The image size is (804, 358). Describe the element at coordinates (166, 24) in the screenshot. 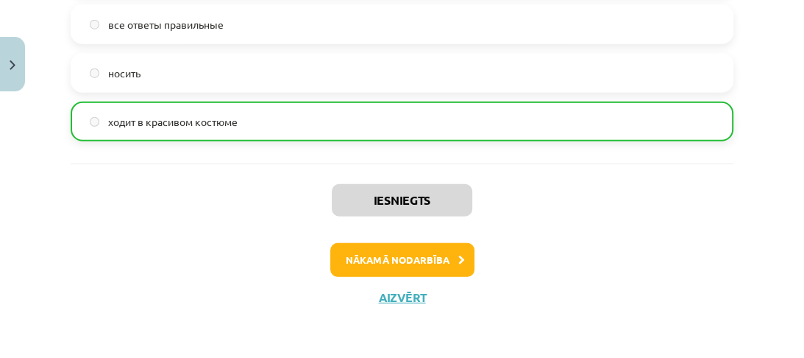

I see `span: все ответы правильные` at that location.